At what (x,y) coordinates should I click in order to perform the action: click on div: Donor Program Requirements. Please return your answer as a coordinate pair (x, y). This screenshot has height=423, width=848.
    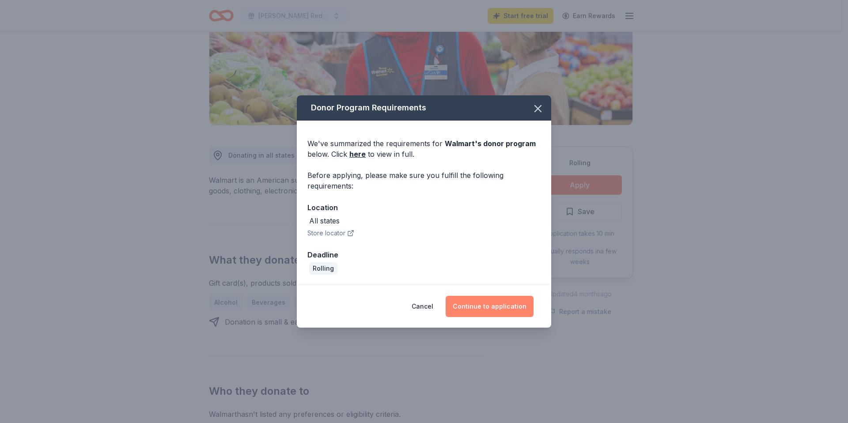
    Looking at the image, I should click on (424, 108).